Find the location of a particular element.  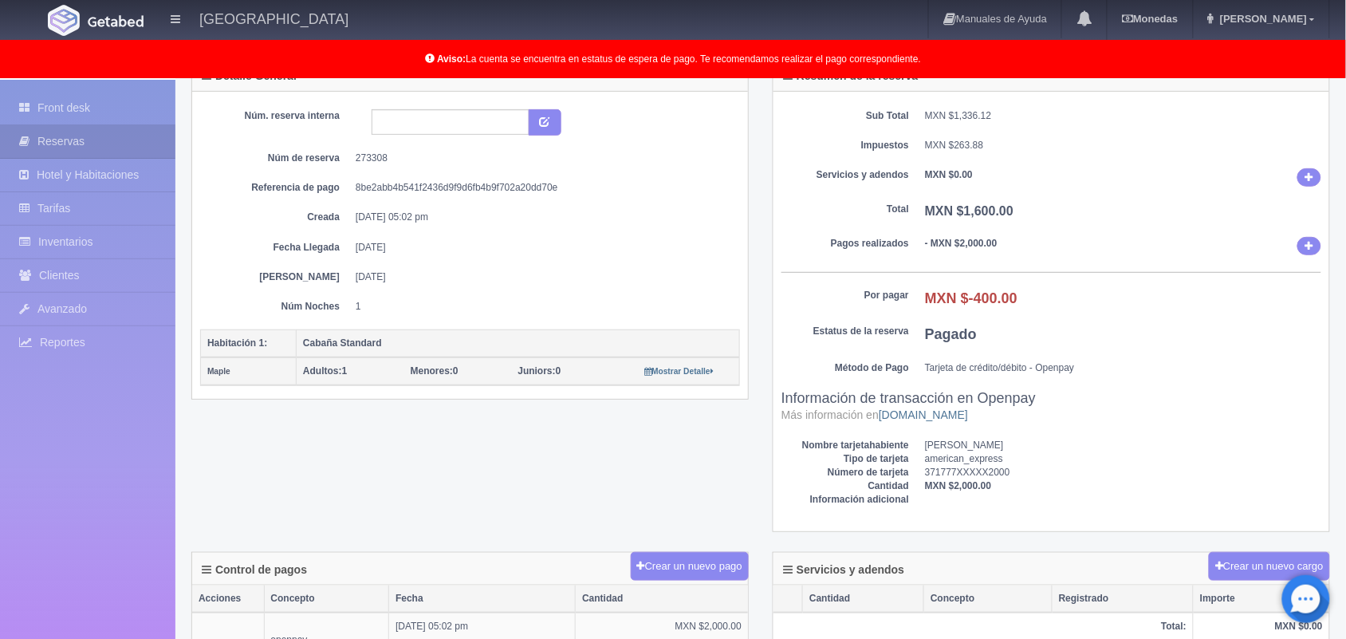

h4: Servicios y adendos is located at coordinates (844, 570).